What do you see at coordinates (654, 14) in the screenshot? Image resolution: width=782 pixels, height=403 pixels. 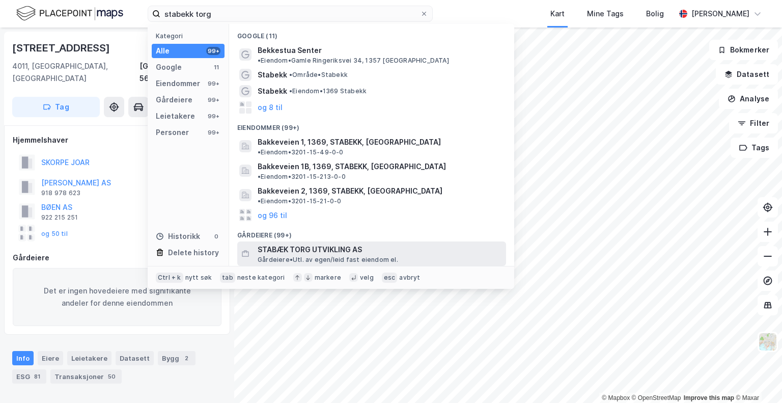 I see `div: Bolig` at bounding box center [654, 14].